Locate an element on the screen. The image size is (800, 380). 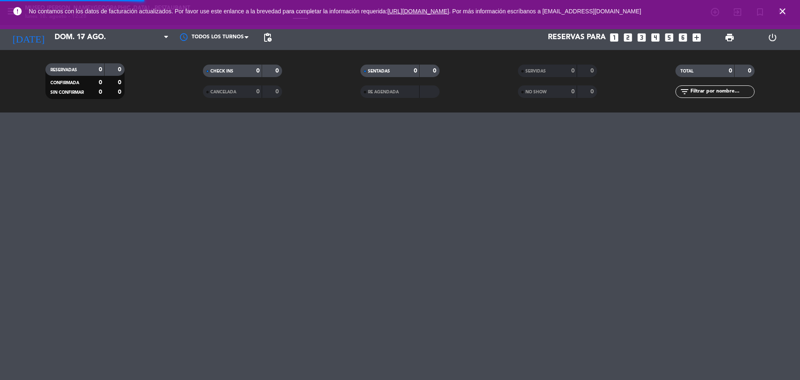
span: CONFIRMADA is located at coordinates (65, 83).